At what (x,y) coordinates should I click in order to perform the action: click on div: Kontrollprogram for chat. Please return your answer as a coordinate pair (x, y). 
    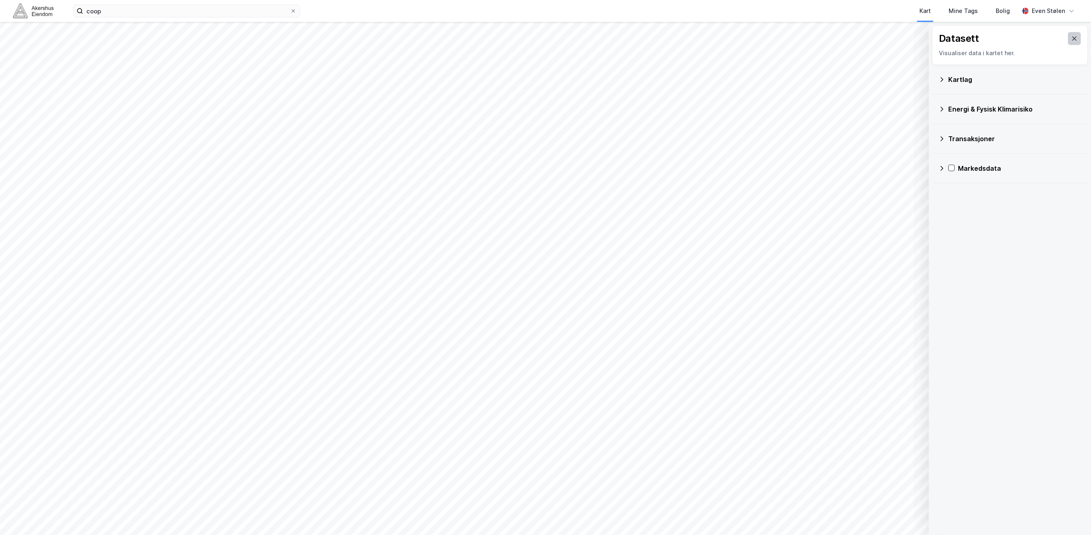
    Looking at the image, I should click on (1071, 515).